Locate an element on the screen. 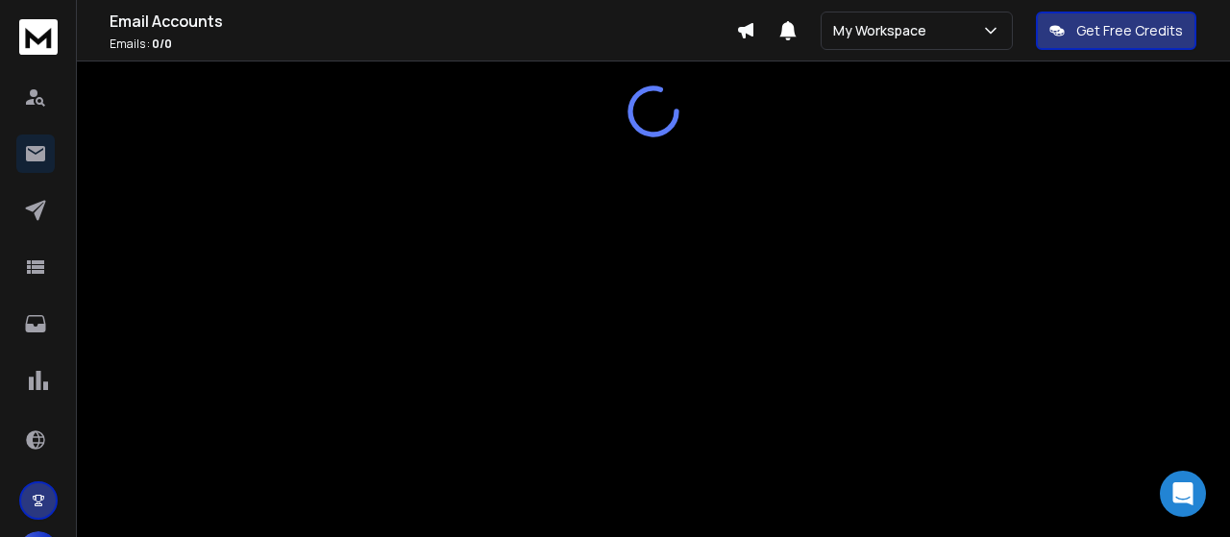 The height and width of the screenshot is (537, 1230). button: Get Free Credits is located at coordinates (1115, 31).